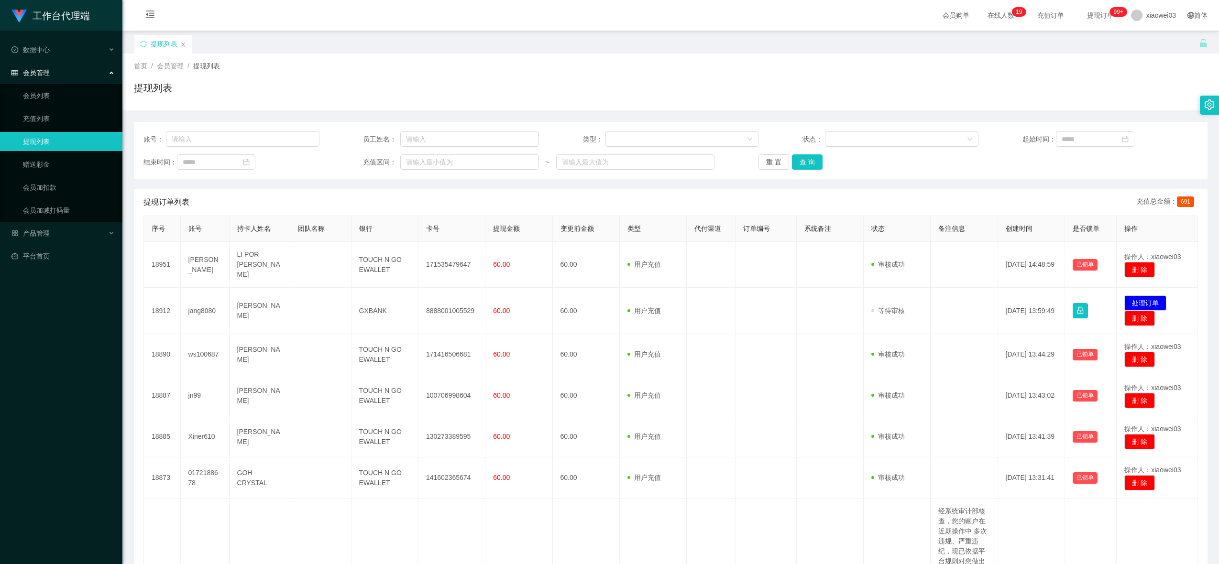 The width and height of the screenshot is (1219, 564). What do you see at coordinates (69, 96) in the screenshot?
I see `a: 会员列表` at bounding box center [69, 96].